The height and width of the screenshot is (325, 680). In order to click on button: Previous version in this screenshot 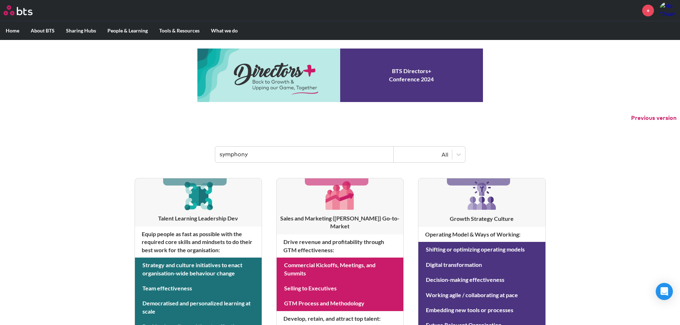, I will do `click(654, 118)`.